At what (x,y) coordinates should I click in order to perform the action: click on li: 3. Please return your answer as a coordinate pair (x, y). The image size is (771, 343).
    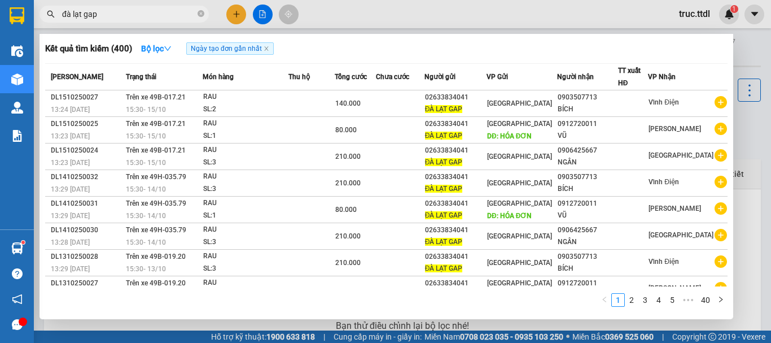
    Looking at the image, I should click on (645, 300).